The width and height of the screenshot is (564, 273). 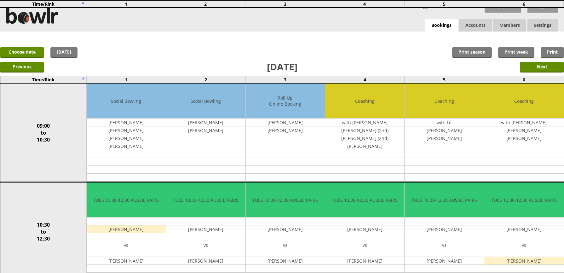 I want to click on td: with Lis, so click(x=444, y=122).